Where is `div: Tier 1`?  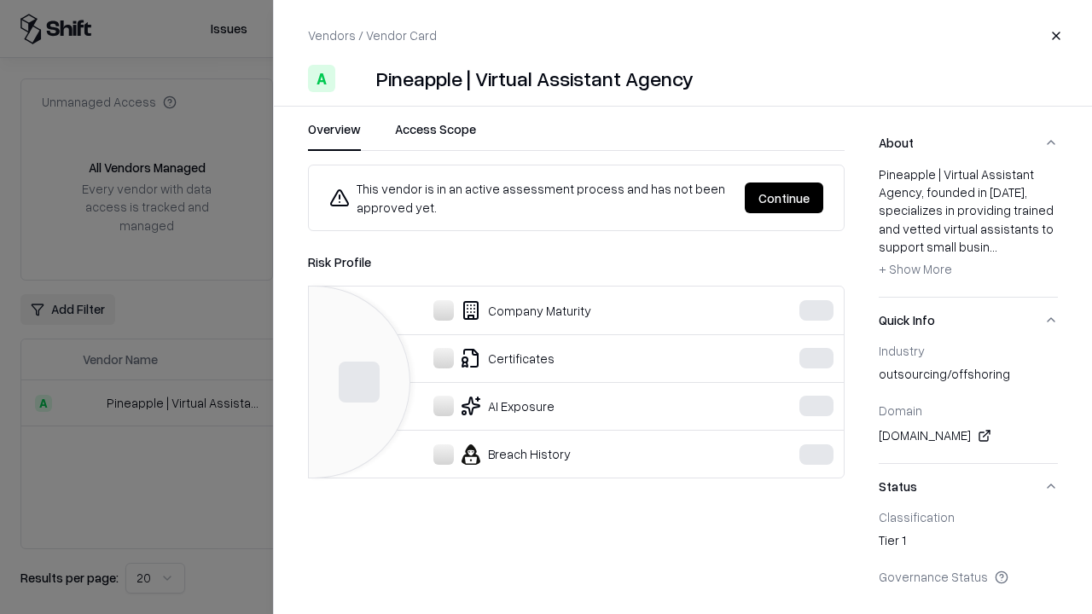 div: Tier 1 is located at coordinates (968, 543).